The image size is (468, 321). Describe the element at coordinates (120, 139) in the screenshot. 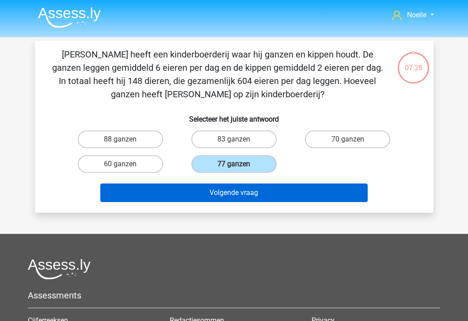

I see `label: 88 ganzen` at that location.